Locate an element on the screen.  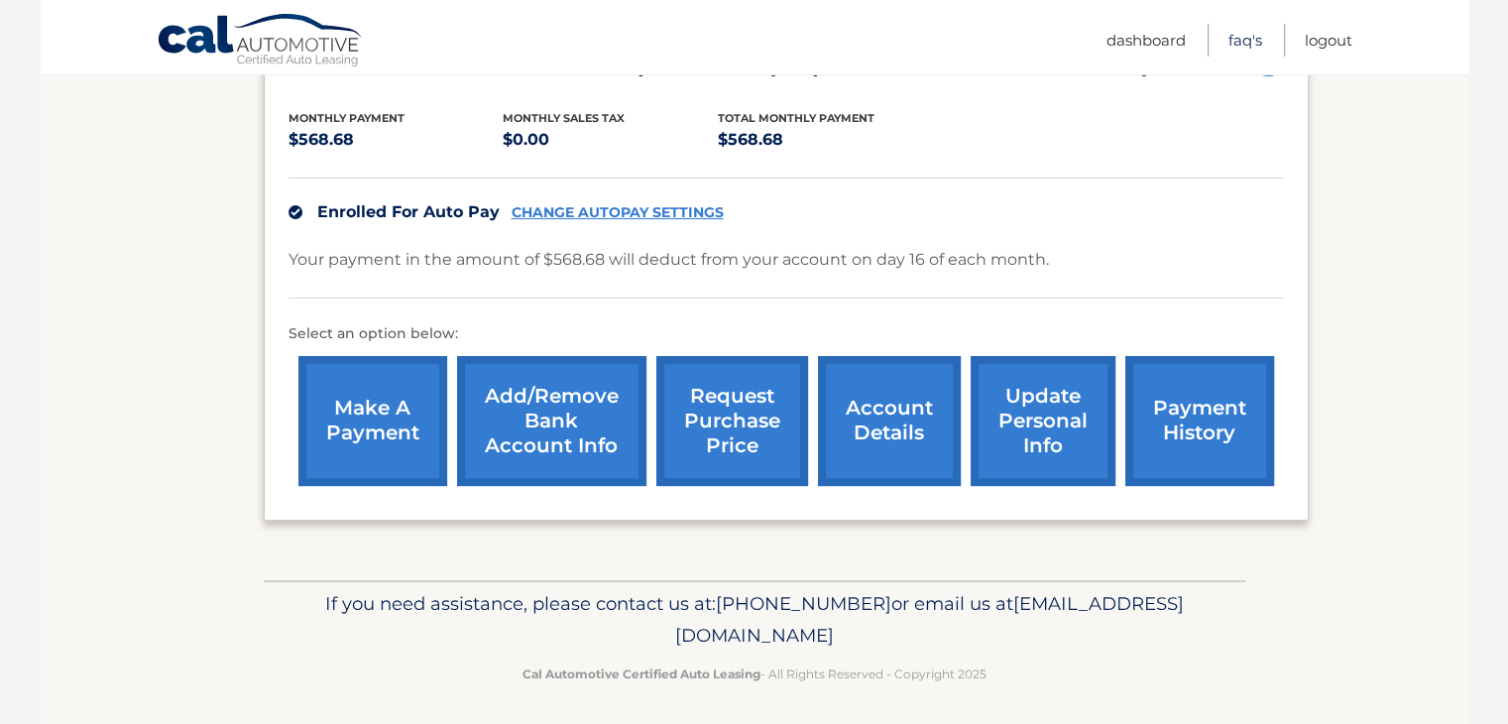
a: FAQ's is located at coordinates (1245, 40).